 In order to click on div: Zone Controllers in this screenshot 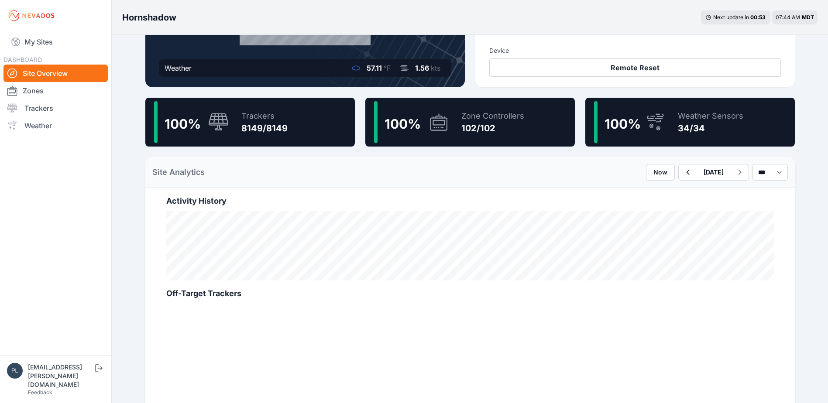, I will do `click(493, 116)`.